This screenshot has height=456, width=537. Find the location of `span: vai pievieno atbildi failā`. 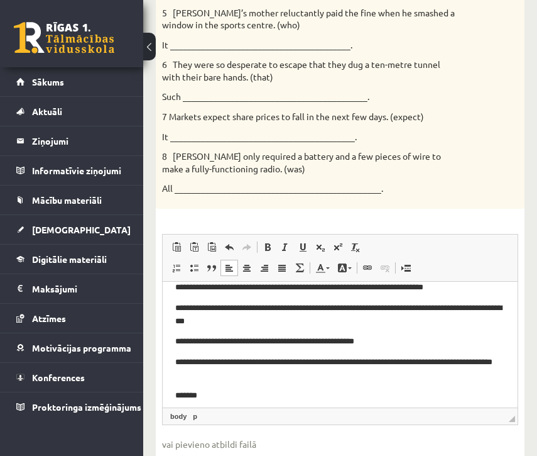

span: vai pievieno atbildi failā is located at coordinates (340, 444).